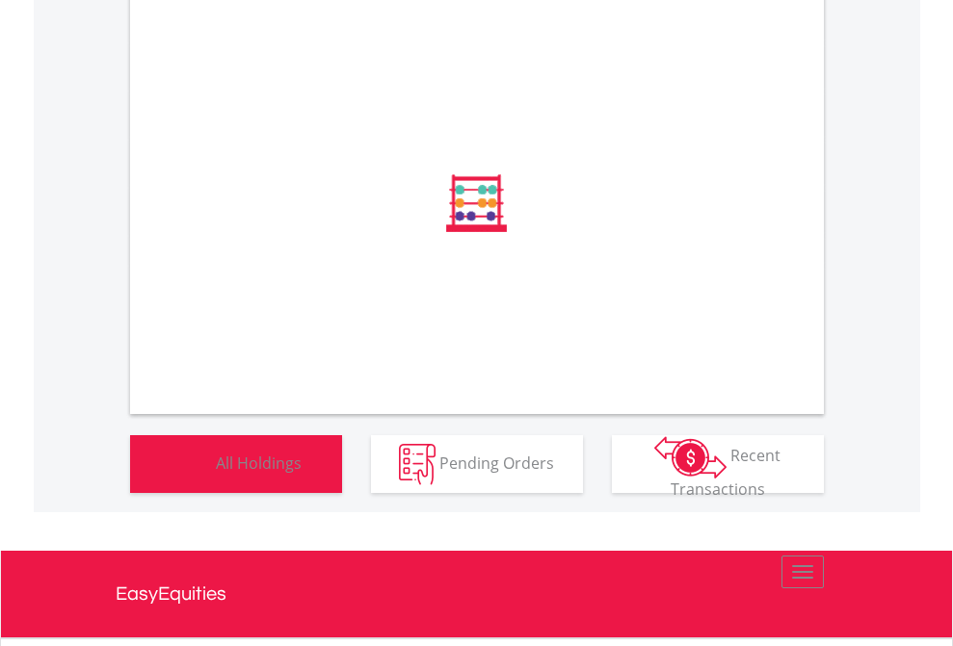 The image size is (953, 646). What do you see at coordinates (718, 464) in the screenshot?
I see `button: Recent Transactions` at bounding box center [718, 464].